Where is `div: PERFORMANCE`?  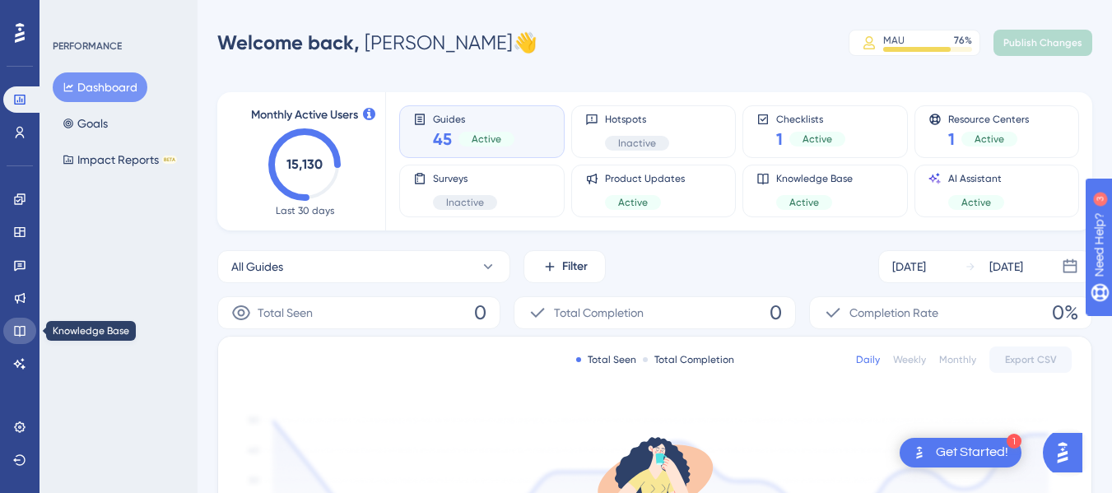 div: PERFORMANCE is located at coordinates (87, 46).